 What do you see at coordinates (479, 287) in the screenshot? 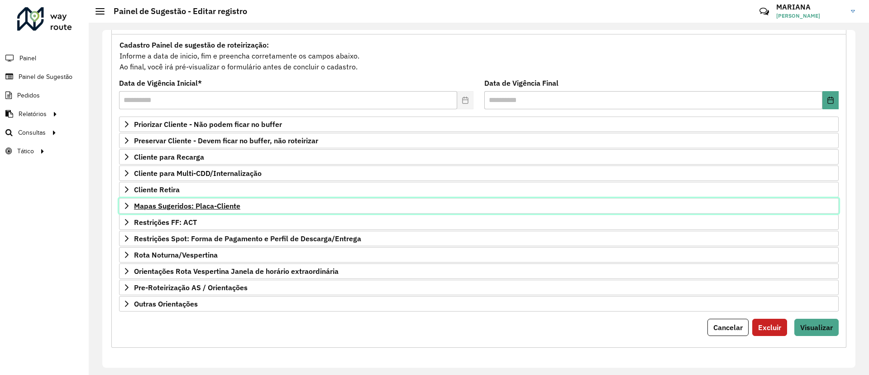
I see `a: Pre-Roteirização AS / Orientações` at bounding box center [479, 287].